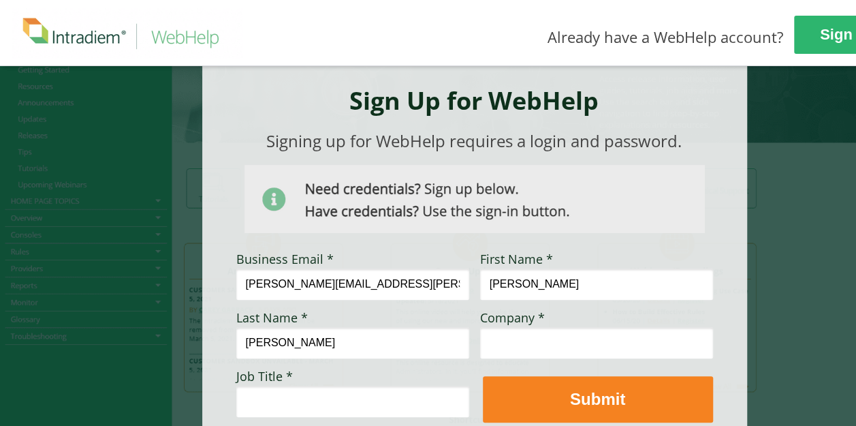  Describe the element at coordinates (665, 37) in the screenshot. I see `span: Already have a WebHelp account?` at that location.